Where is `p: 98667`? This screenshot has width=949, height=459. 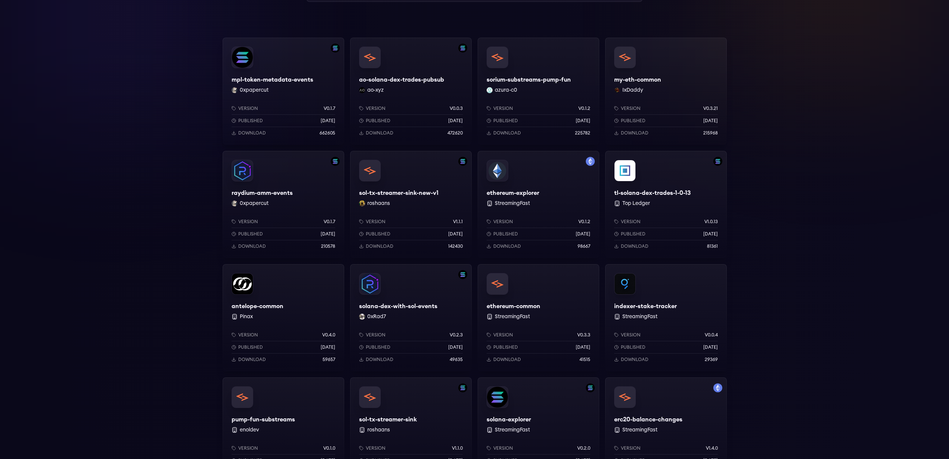 p: 98667 is located at coordinates (584, 246).